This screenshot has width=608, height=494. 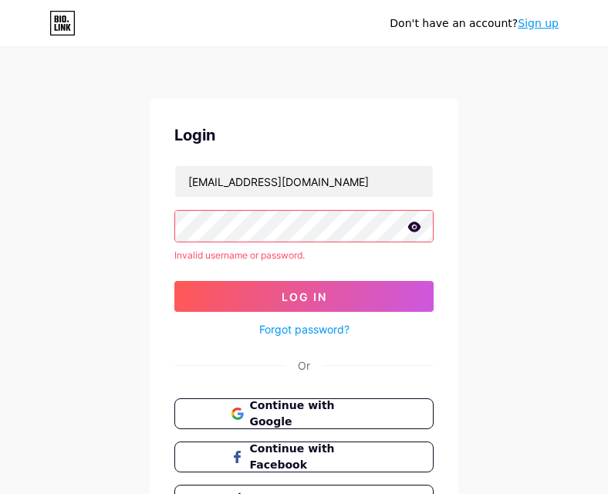 What do you see at coordinates (304, 296) in the screenshot?
I see `span: Log In` at bounding box center [304, 296].